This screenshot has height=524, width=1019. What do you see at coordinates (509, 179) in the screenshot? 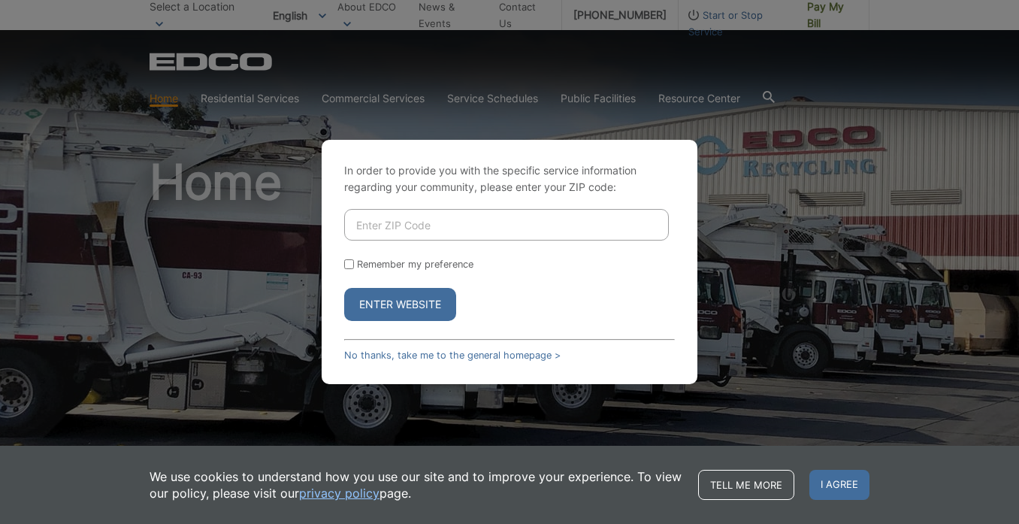
I see `p: In order to provide you with the specific service information regarding your community, please en...` at bounding box center [509, 179].